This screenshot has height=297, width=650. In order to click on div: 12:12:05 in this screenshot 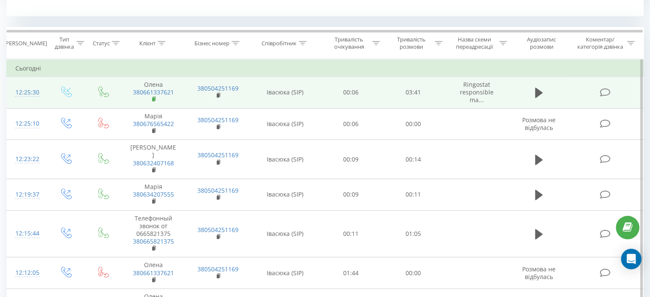, I will do `click(26, 273)`.